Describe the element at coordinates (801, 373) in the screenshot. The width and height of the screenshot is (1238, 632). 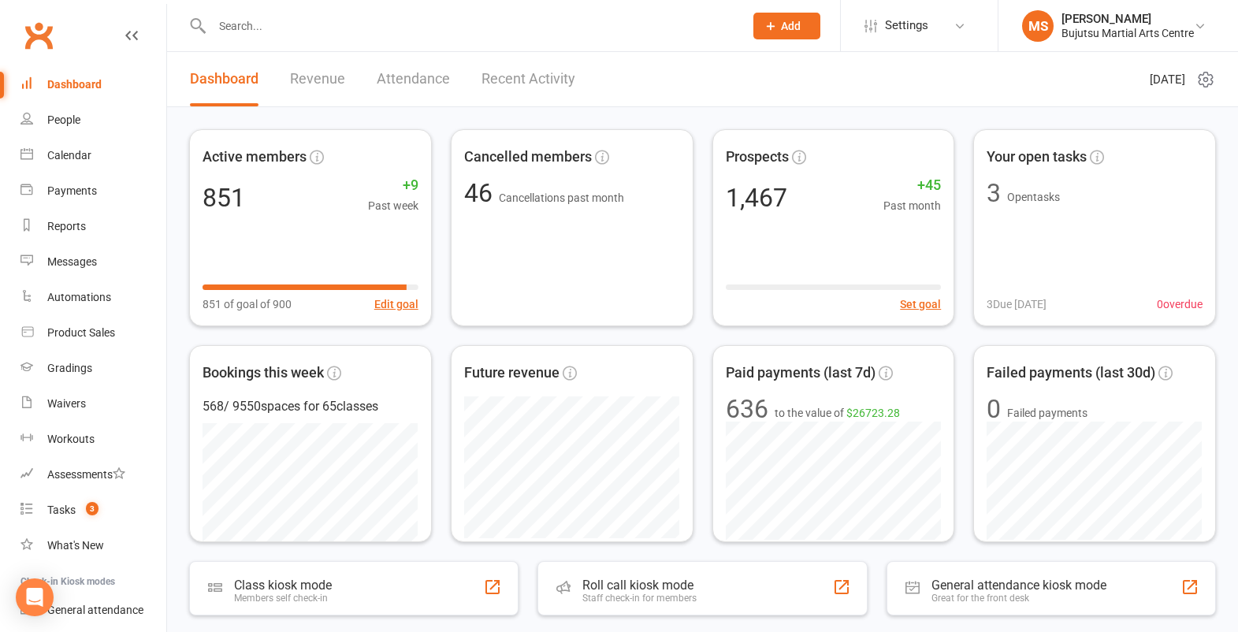
I see `span: Paid payments (last 7d)` at that location.